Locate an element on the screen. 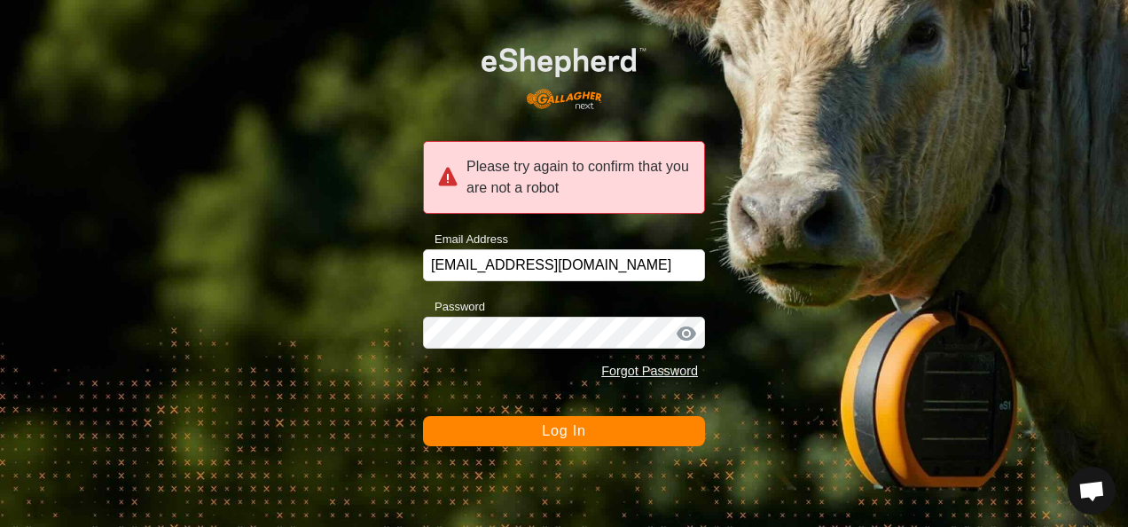 The height and width of the screenshot is (527, 1128). div: Open chat is located at coordinates (1092, 491).